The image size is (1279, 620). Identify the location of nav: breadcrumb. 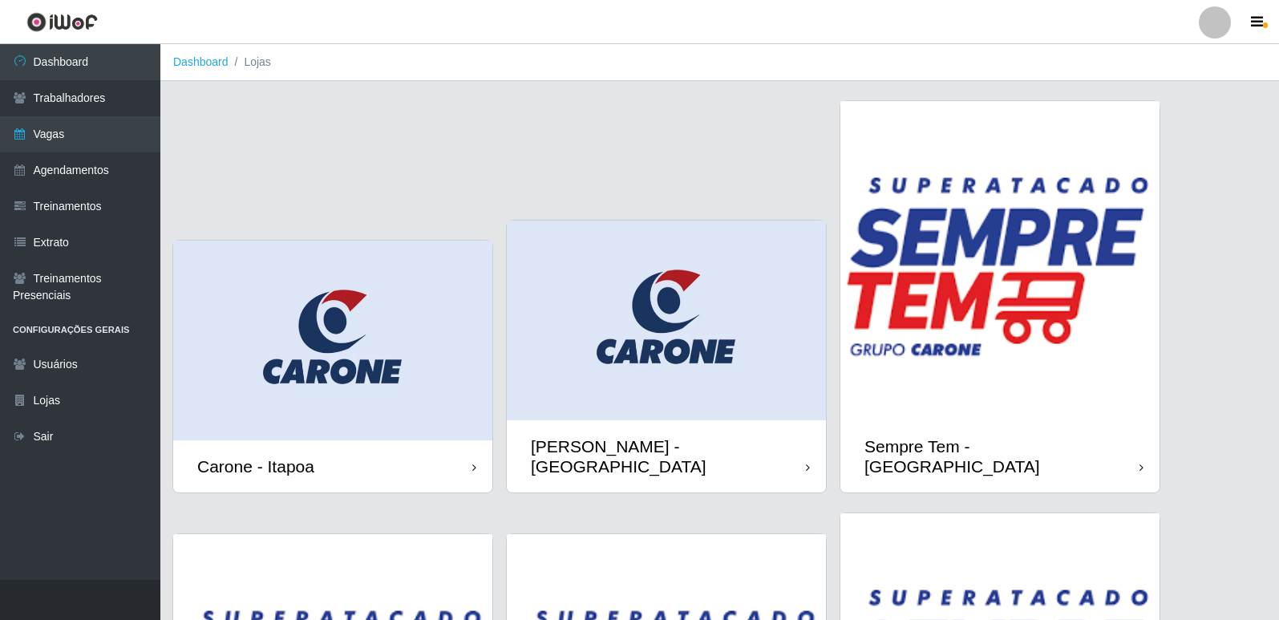
(719, 63).